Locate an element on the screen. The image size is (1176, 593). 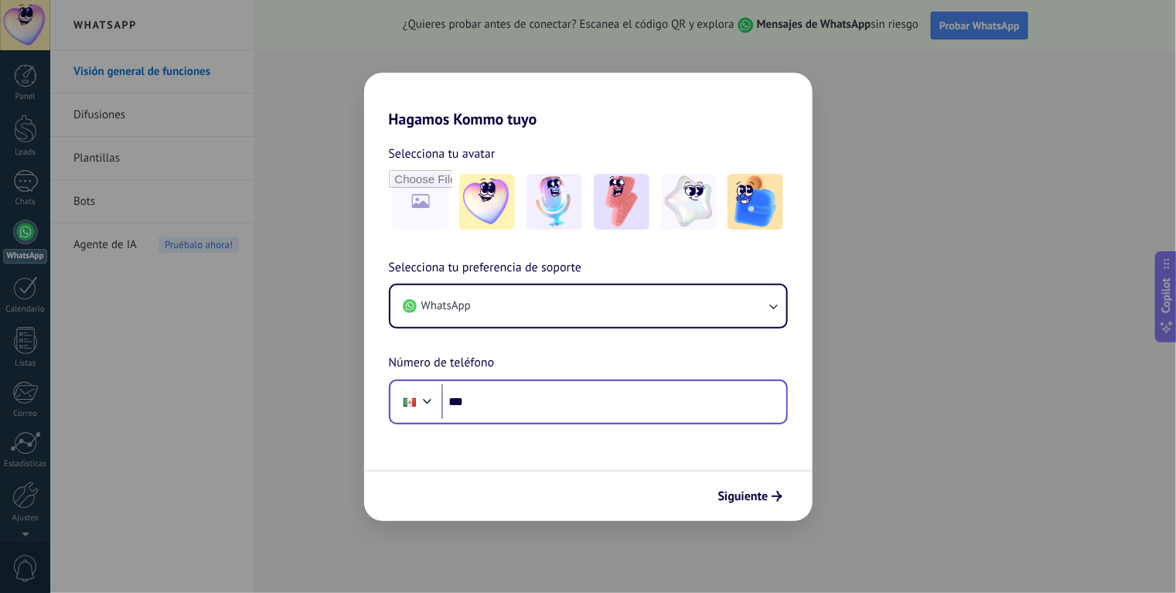
span: Número de teléfono is located at coordinates (442, 364).